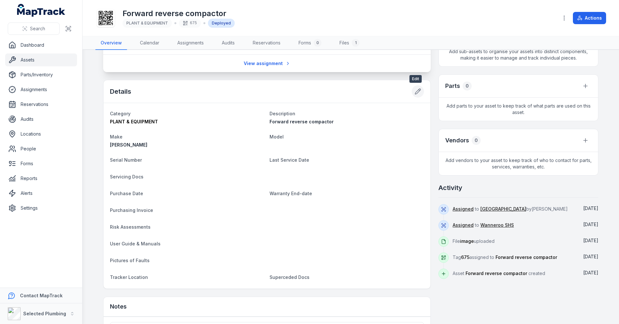 This screenshot has width=619, height=324. Describe the element at coordinates (591, 224) in the screenshot. I see `time: 5/8/2025, 8:35:57 AM` at that location.